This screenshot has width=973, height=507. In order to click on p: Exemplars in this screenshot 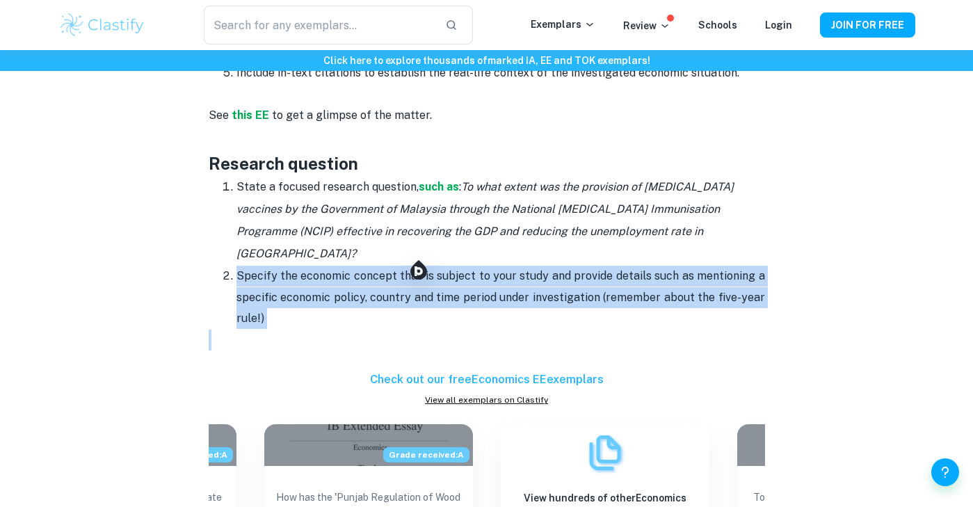, I will do `click(562, 24)`.